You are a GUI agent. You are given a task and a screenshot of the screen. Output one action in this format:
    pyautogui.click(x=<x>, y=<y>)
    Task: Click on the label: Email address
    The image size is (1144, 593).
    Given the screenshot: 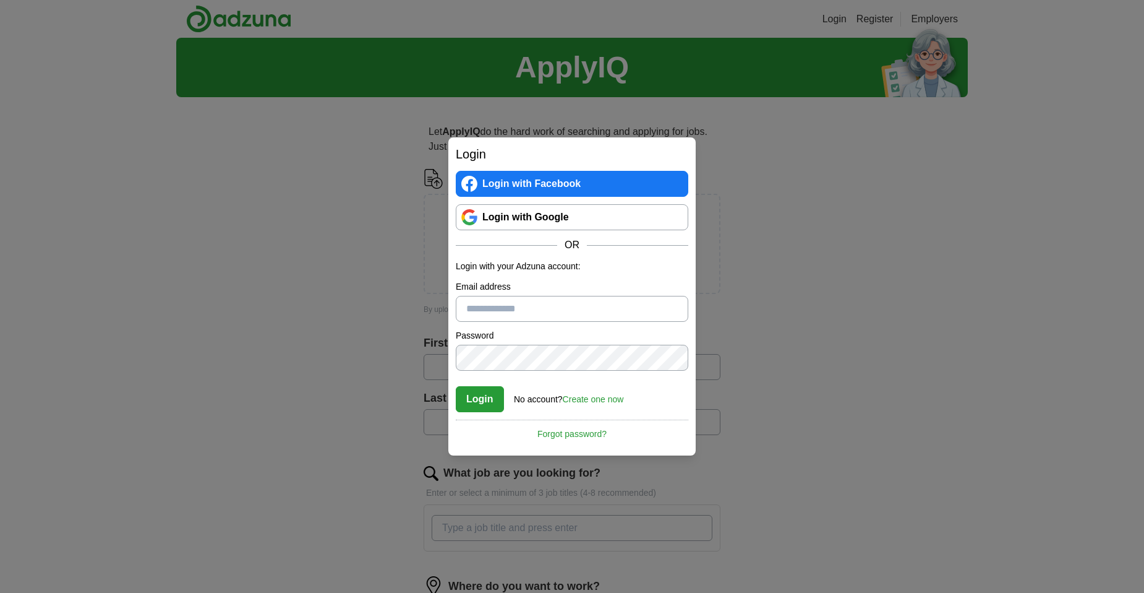 What is the action you would take?
    pyautogui.click(x=572, y=286)
    